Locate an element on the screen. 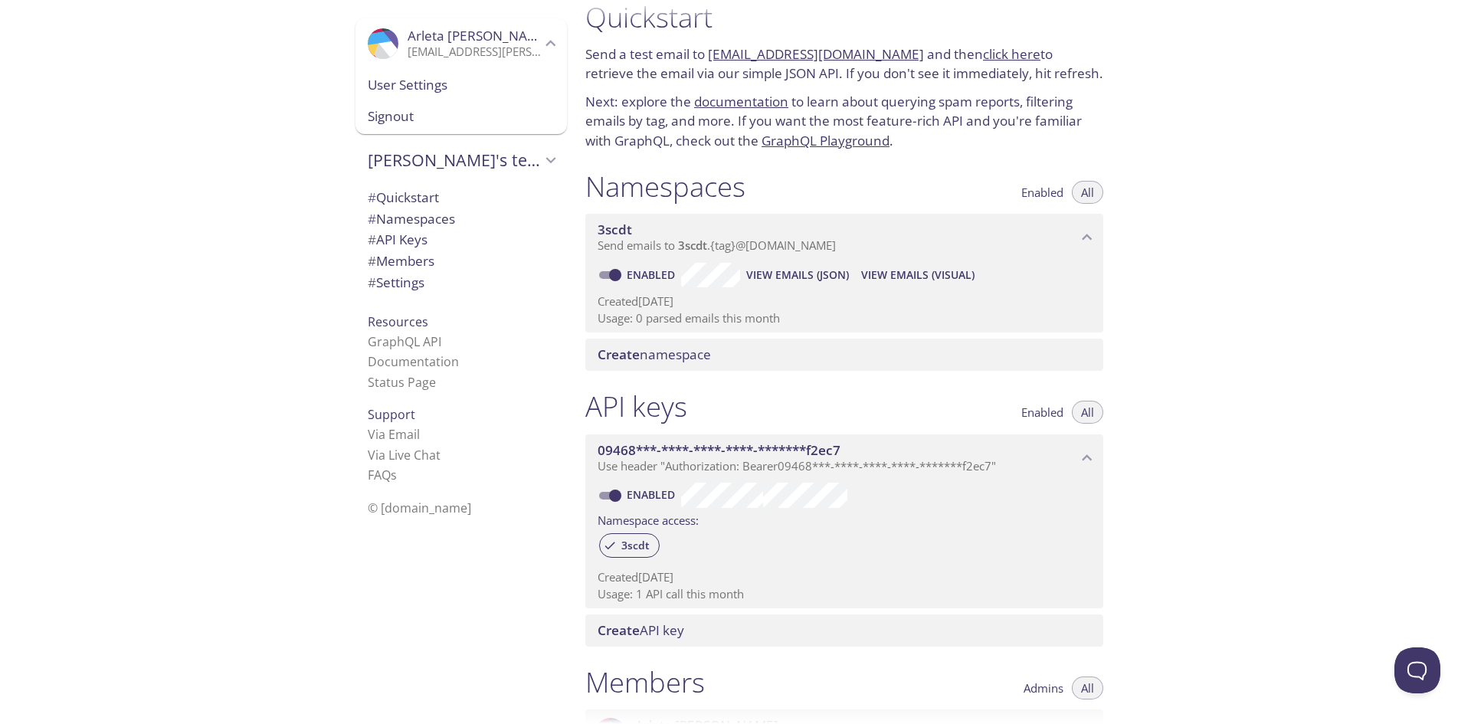 The image size is (1471, 724). span: Support is located at coordinates (392, 414).